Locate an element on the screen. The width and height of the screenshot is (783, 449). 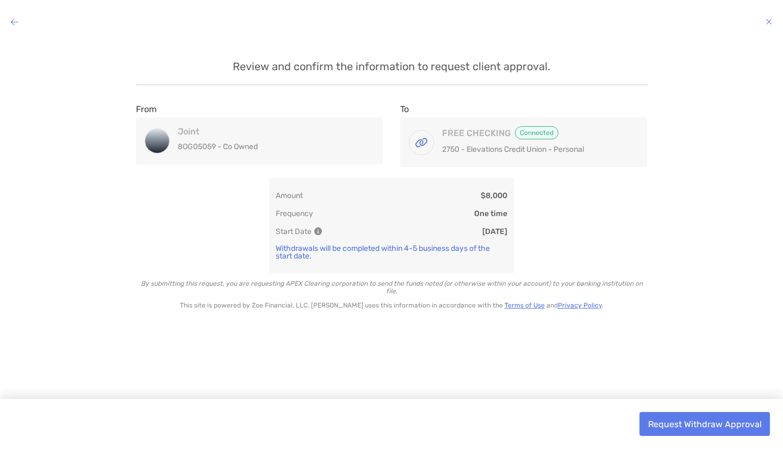
p: Start Date is located at coordinates (298, 231).